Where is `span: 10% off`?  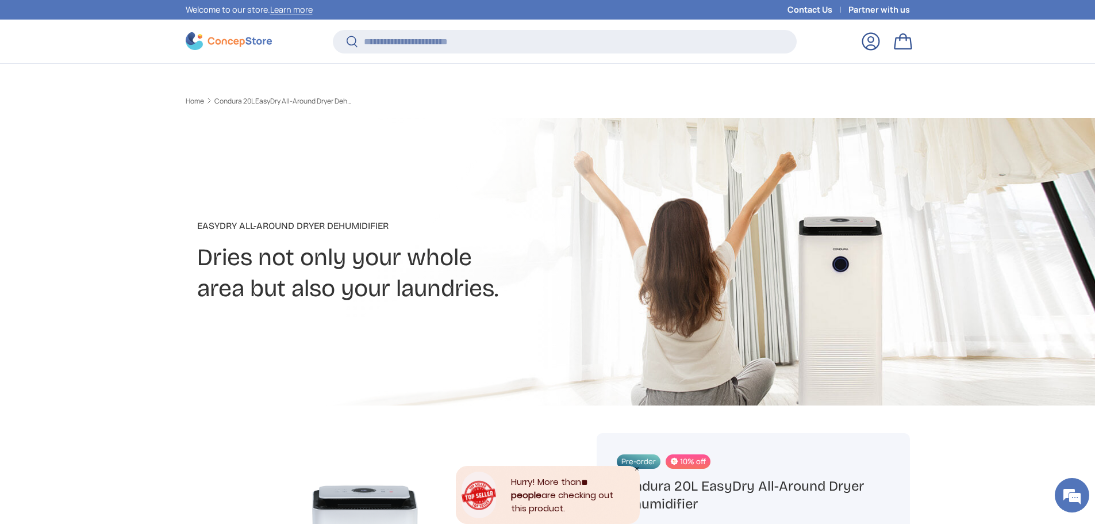 span: 10% off is located at coordinates (688, 461).